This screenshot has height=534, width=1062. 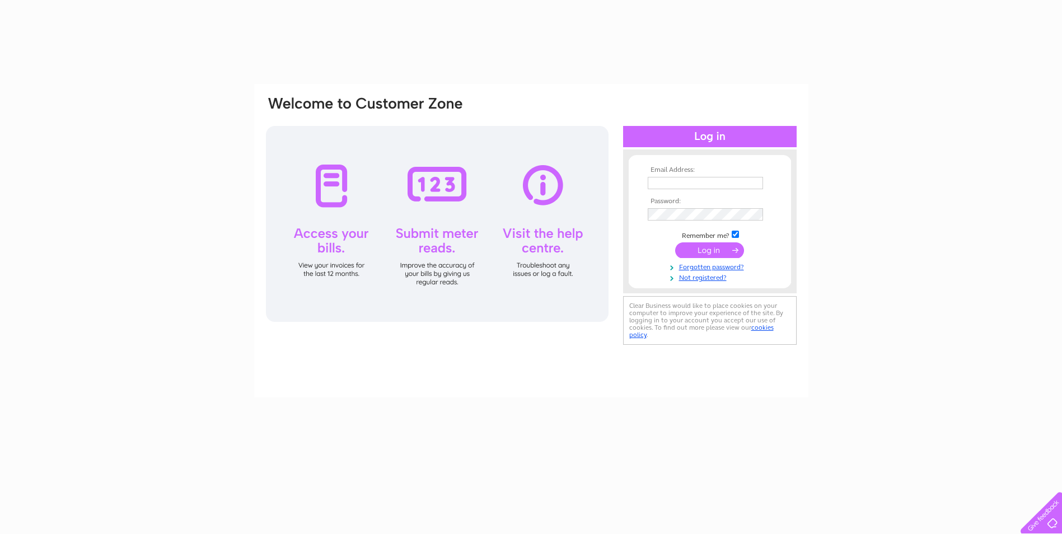 What do you see at coordinates (711, 266) in the screenshot?
I see `a: Forgotten password?` at bounding box center [711, 266].